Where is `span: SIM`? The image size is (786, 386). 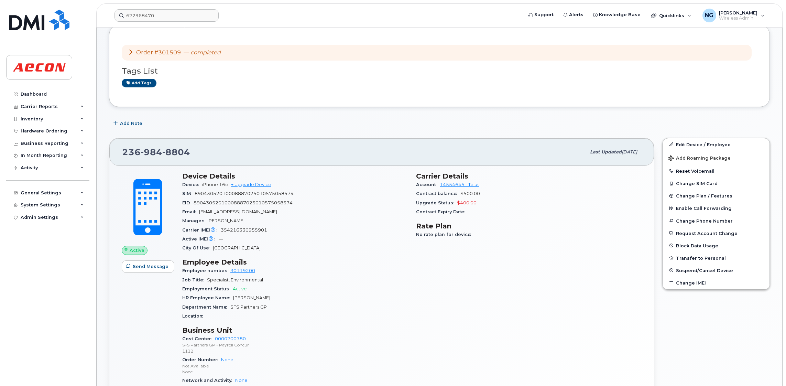
span: SIM is located at coordinates (188, 193).